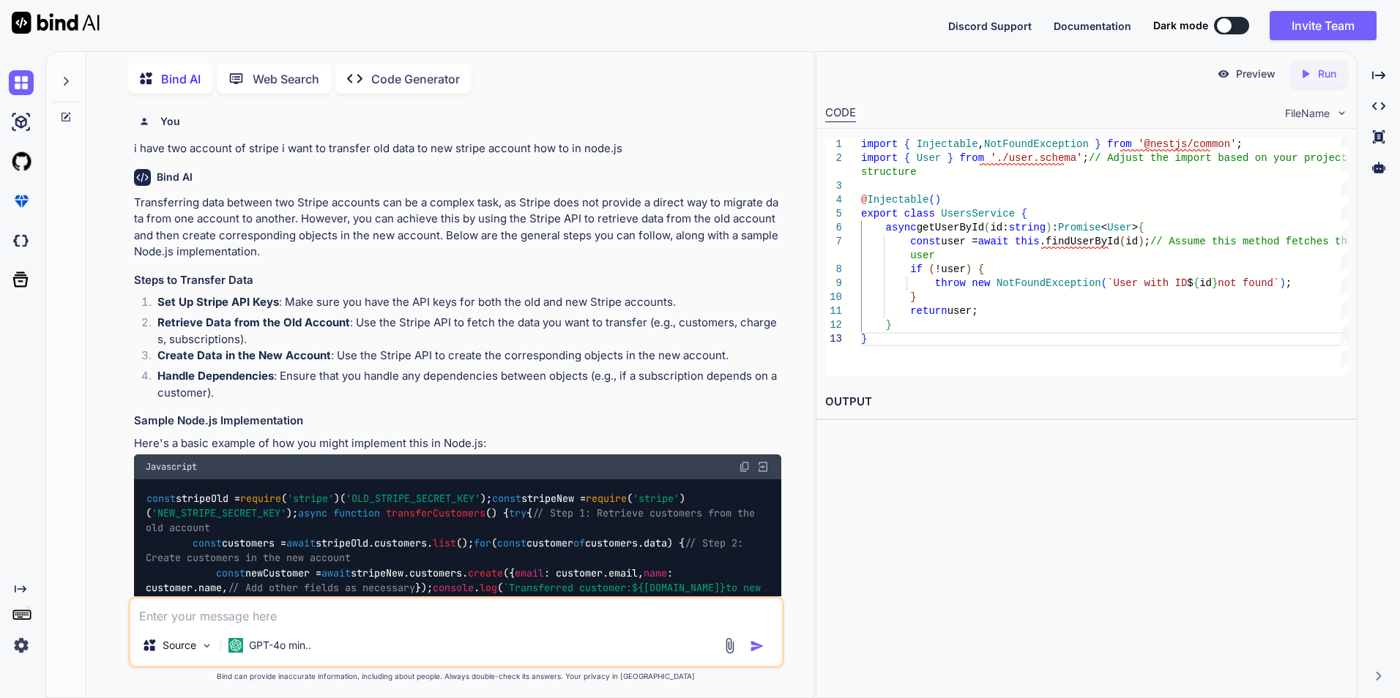 The height and width of the screenshot is (698, 1400). Describe the element at coordinates (458, 280) in the screenshot. I see `h3: Steps to Transfer Data` at that location.